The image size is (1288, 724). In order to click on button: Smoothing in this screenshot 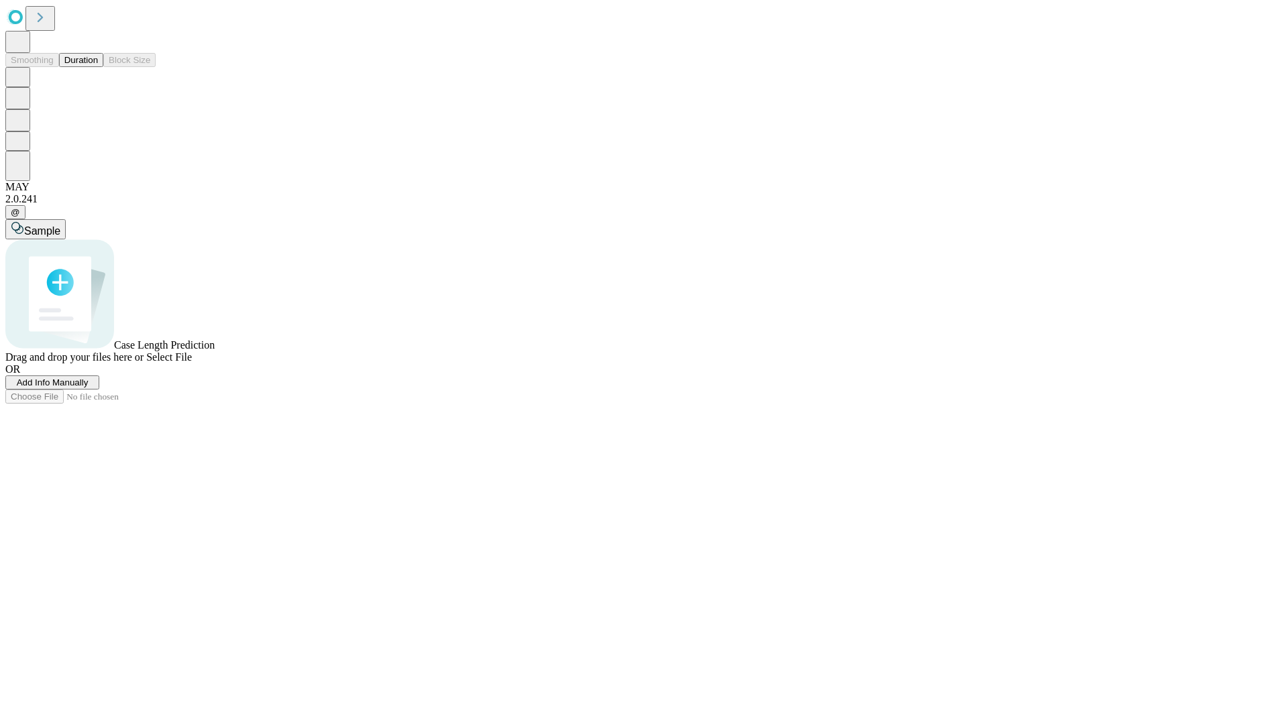, I will do `click(32, 60)`.